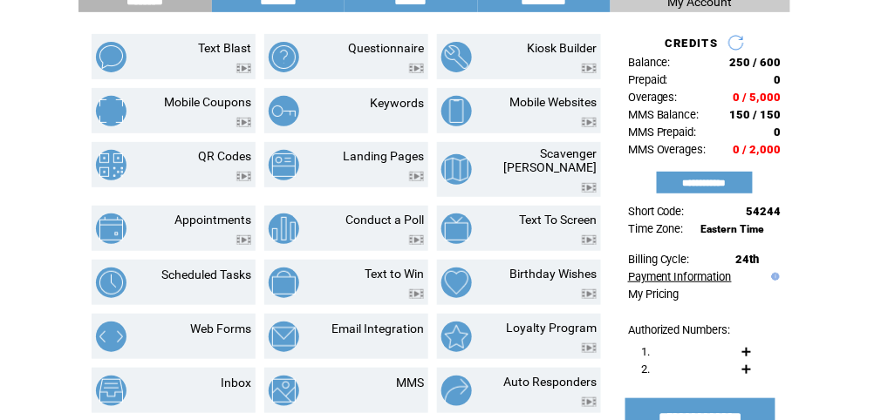  Describe the element at coordinates (224, 156) in the screenshot. I see `a: QR Codes` at that location.